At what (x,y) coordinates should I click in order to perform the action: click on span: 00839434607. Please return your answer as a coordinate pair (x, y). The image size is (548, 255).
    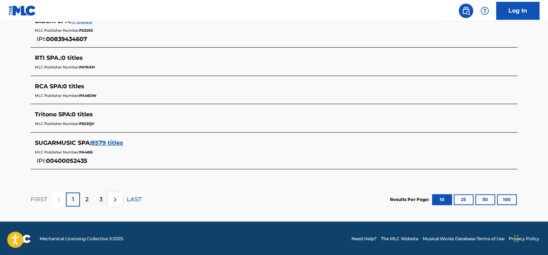
    Looking at the image, I should click on (67, 39).